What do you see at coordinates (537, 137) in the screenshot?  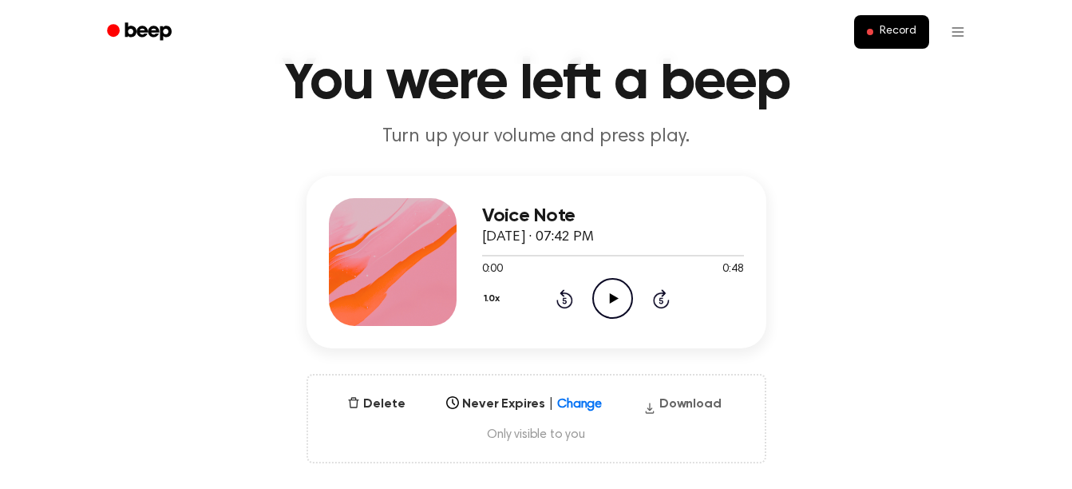 I see `p: Turn up your volume and press play.` at bounding box center [537, 137].